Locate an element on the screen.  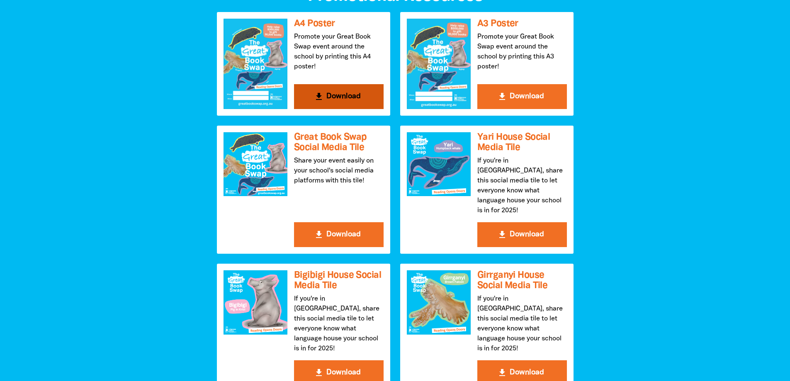
img: Bigibigi House Social Media Tile is located at coordinates (256, 302).